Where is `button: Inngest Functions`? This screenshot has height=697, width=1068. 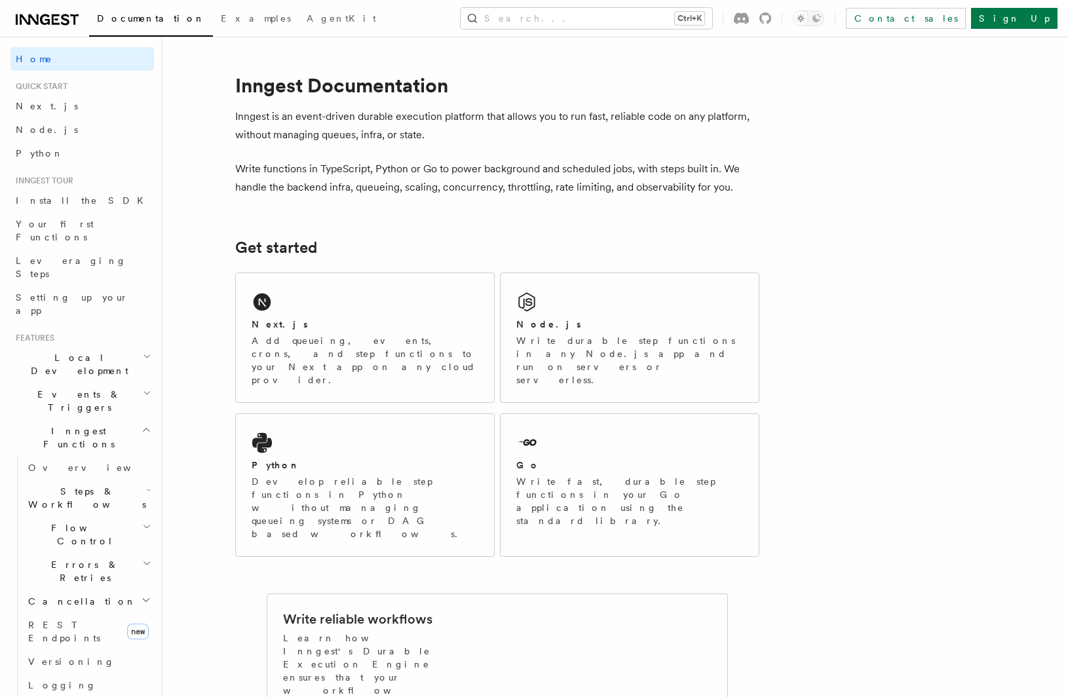
button: Inngest Functions is located at coordinates (82, 438).